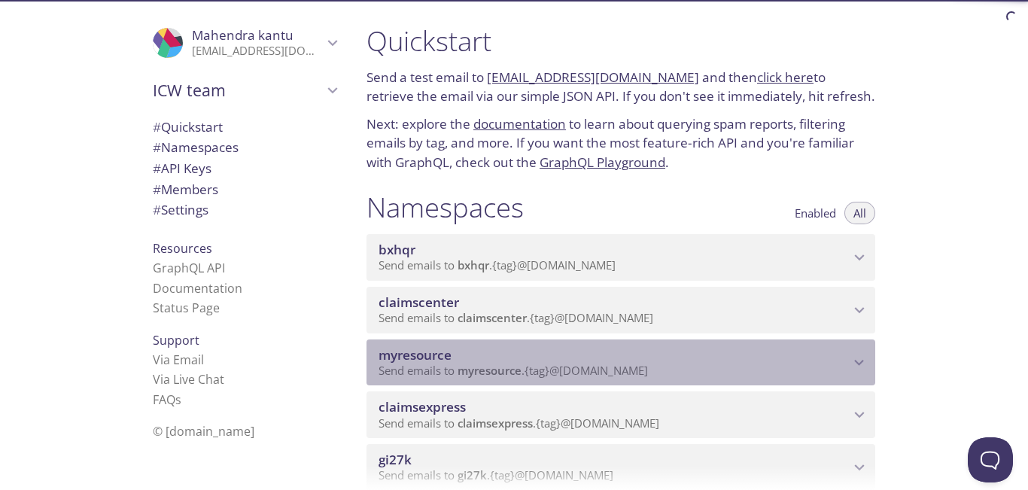 The height and width of the screenshot is (490, 1028). What do you see at coordinates (245, 90) in the screenshot?
I see `div: ICW team` at bounding box center [245, 90].